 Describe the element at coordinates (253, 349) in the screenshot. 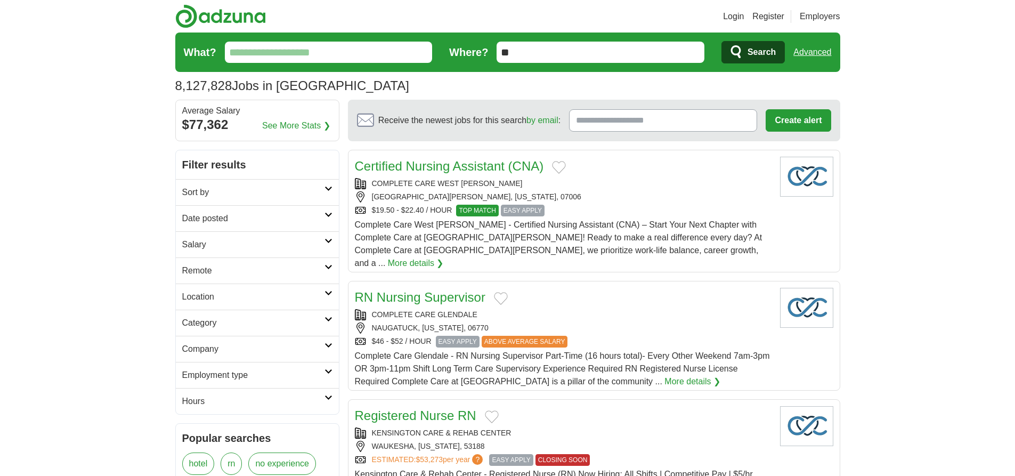

I see `h2: Company` at that location.